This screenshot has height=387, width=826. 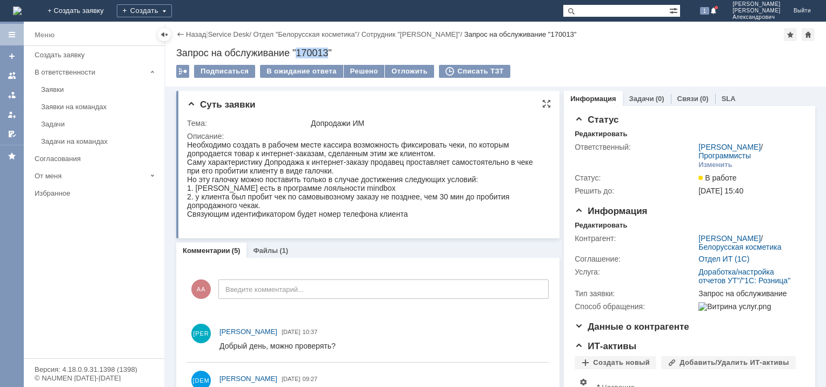 I want to click on a: SLA, so click(x=728, y=98).